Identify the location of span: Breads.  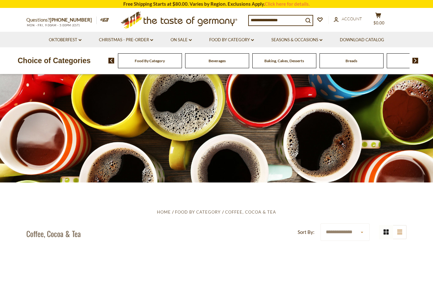
(351, 61).